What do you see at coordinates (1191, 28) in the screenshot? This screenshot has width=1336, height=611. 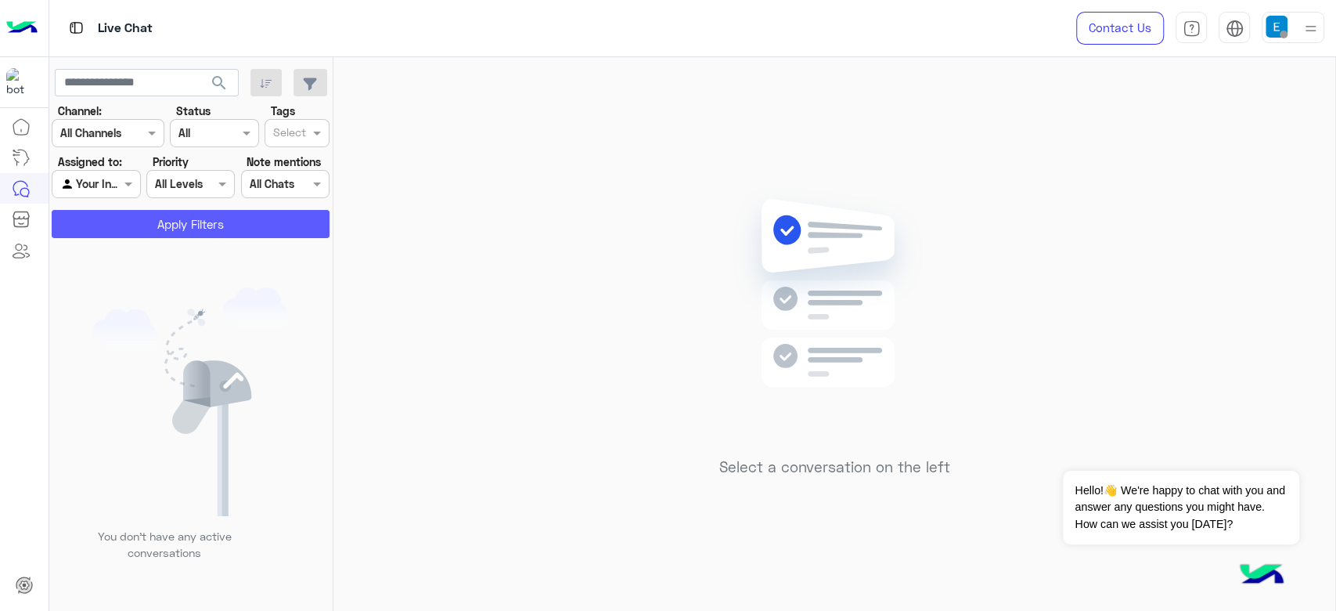 I see `a: tab` at bounding box center [1191, 28].